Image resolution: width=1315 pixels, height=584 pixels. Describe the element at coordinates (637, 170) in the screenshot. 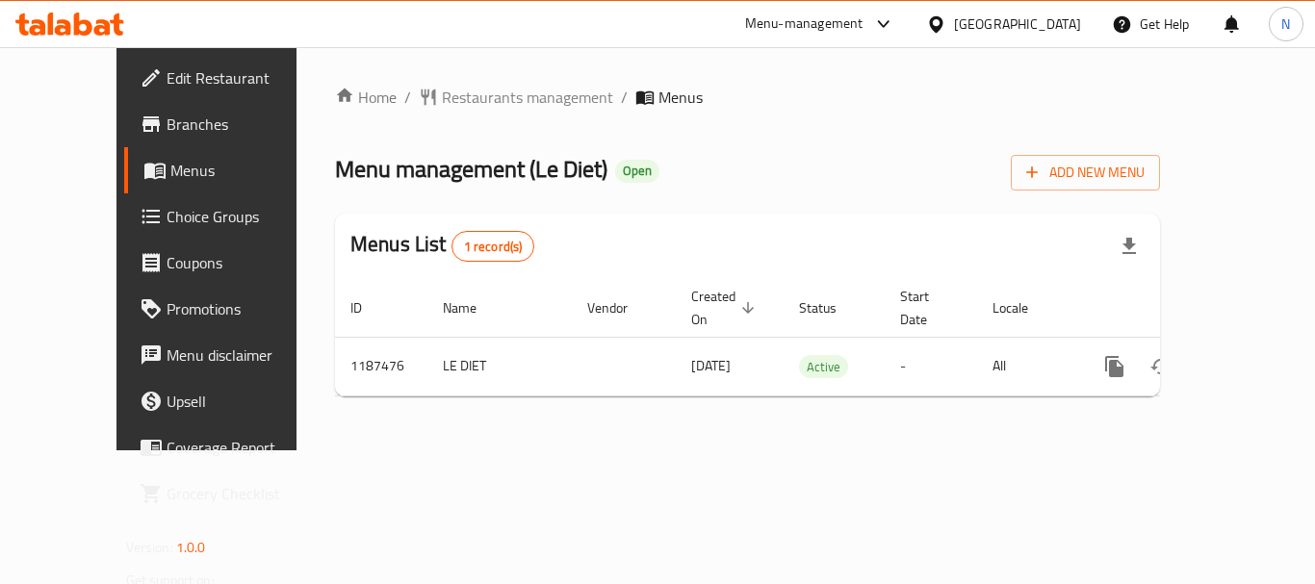

I see `span: Open` at that location.